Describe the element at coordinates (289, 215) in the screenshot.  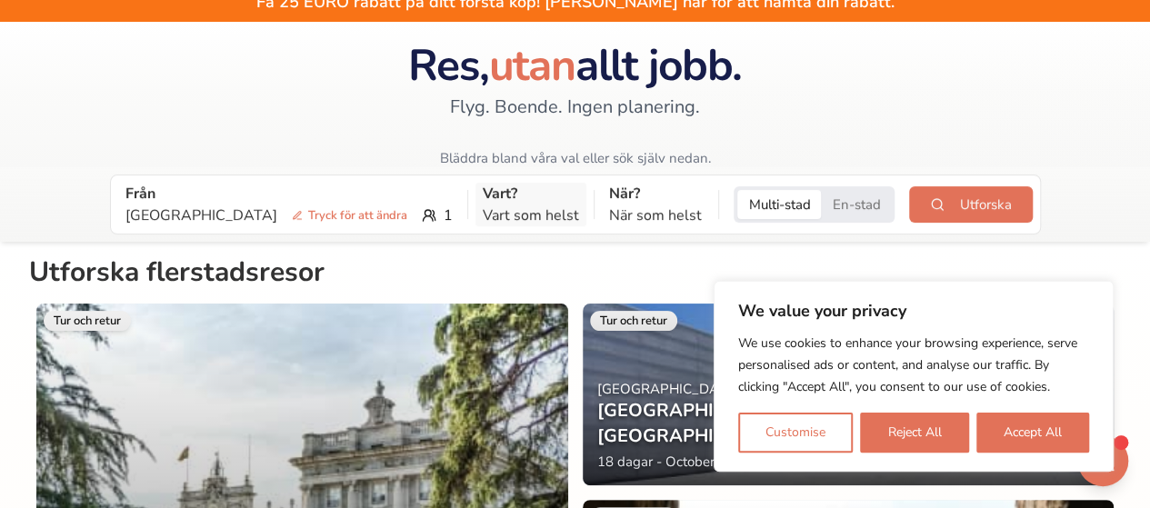
I see `div: 1` at that location.